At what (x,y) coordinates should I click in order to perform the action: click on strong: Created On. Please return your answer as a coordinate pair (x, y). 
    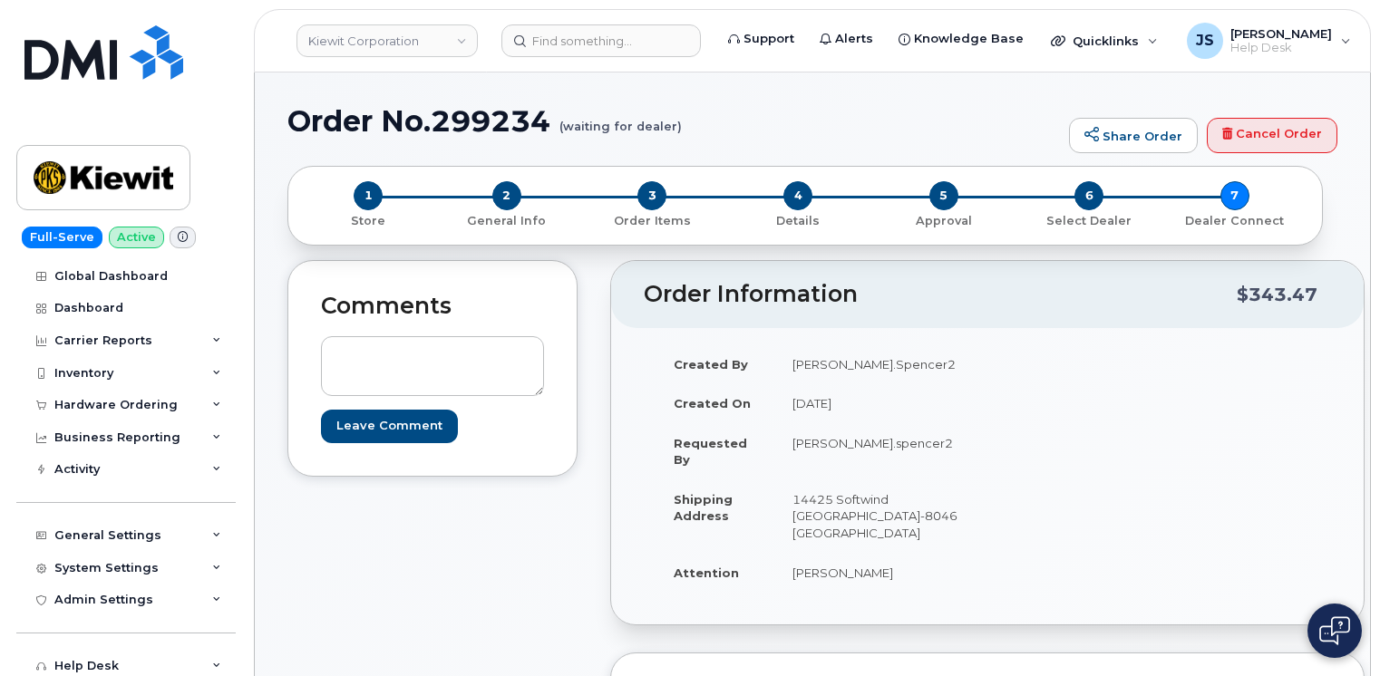
    Looking at the image, I should click on (712, 403).